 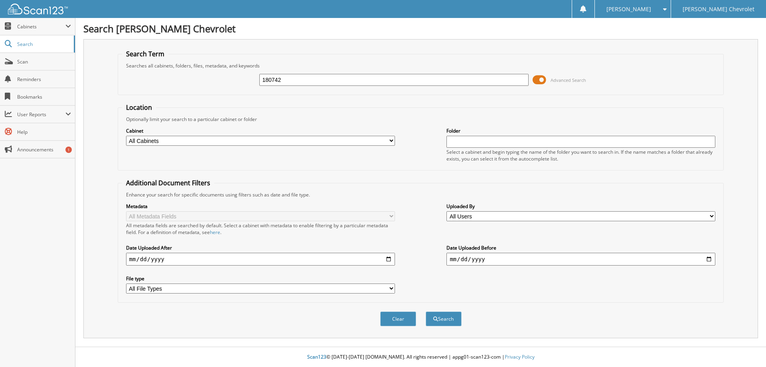 What do you see at coordinates (38, 9) in the screenshot?
I see `img: scan123-logo-white.svg` at bounding box center [38, 9].